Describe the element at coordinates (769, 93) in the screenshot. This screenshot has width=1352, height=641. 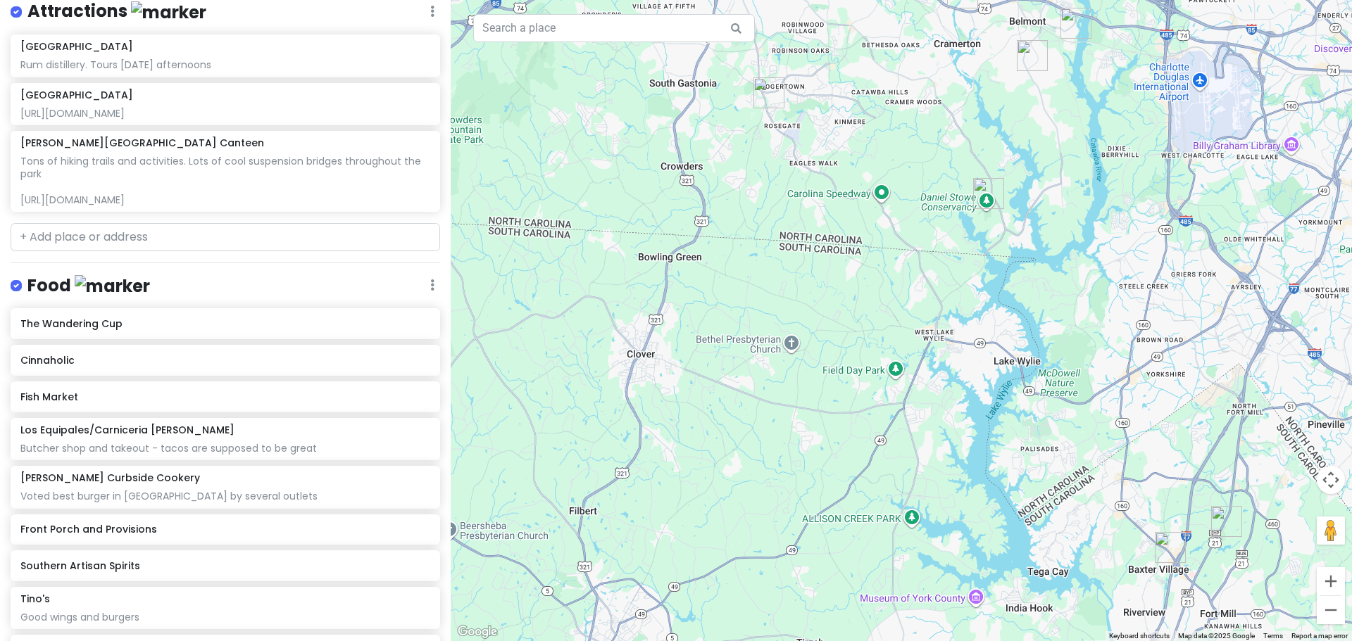
I see `div: Tino's` at that location.